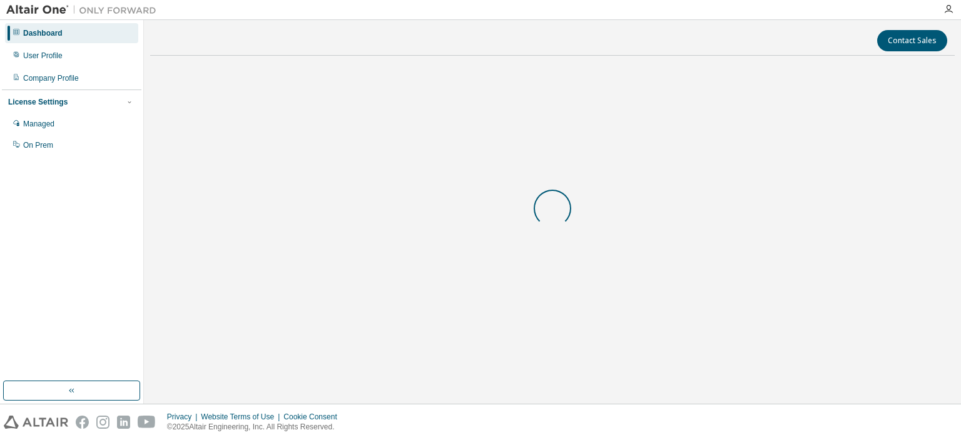 The image size is (961, 440). Describe the element at coordinates (84, 10) in the screenshot. I see `img: Altair One` at that location.